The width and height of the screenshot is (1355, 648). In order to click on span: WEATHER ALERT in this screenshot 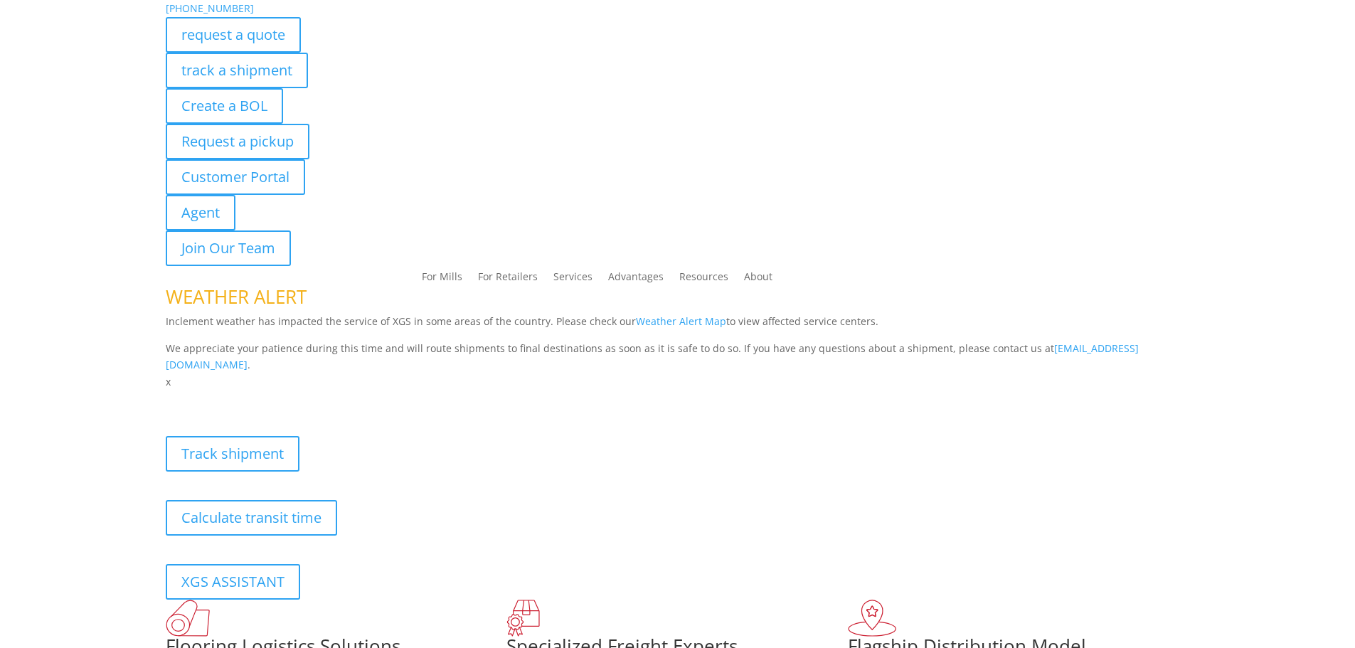, I will do `click(236, 297)`.